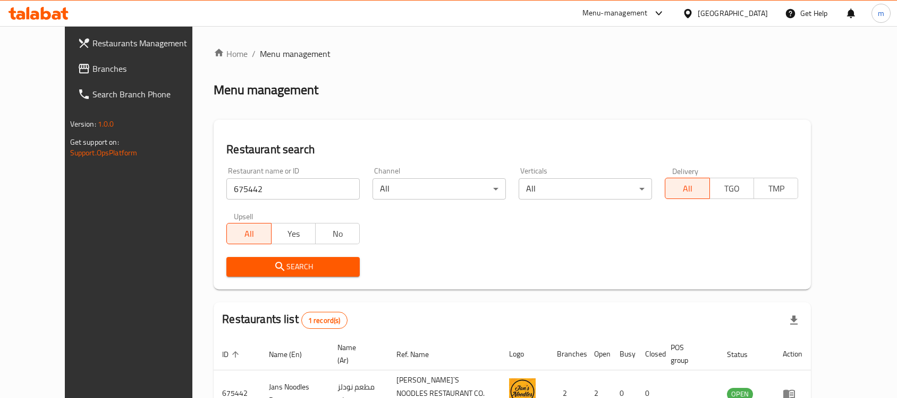 This screenshot has height=398, width=897. Describe the element at coordinates (142, 94) in the screenshot. I see `a: Search Branch Phone` at that location.